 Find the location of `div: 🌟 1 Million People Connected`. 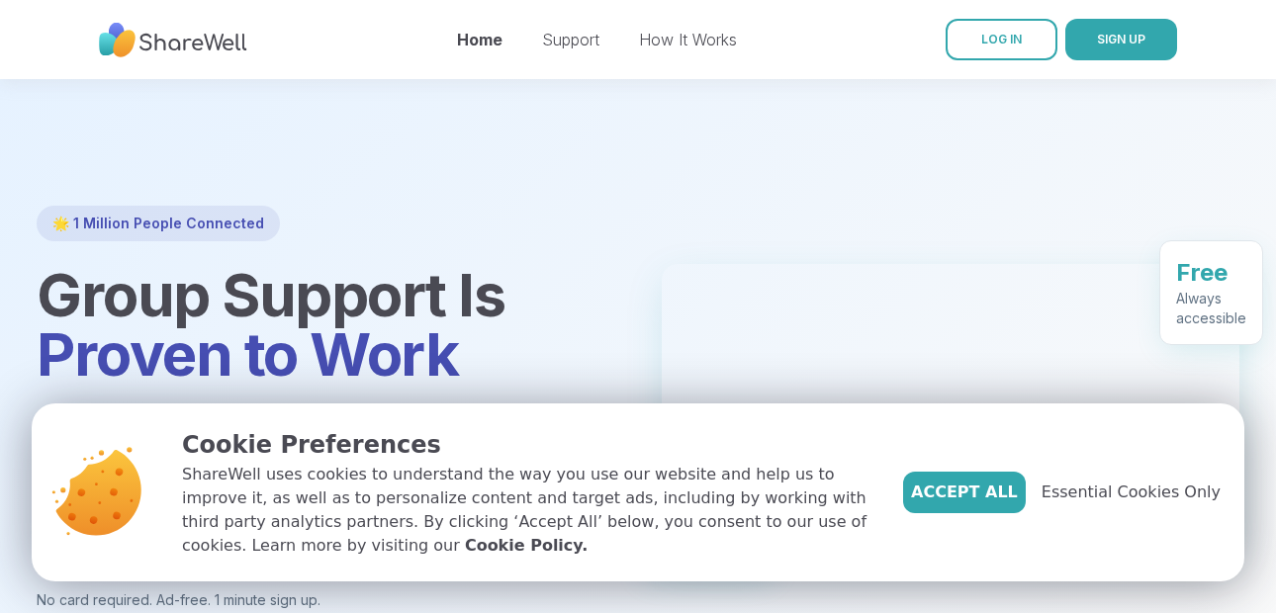

div: 🌟 1 Million People Connected is located at coordinates (158, 223).